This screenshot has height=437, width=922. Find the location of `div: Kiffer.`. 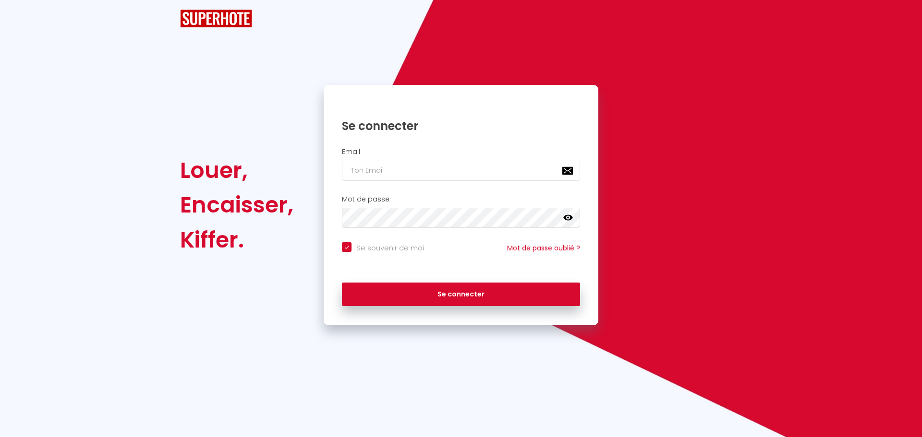

div: Kiffer. is located at coordinates (237, 240).